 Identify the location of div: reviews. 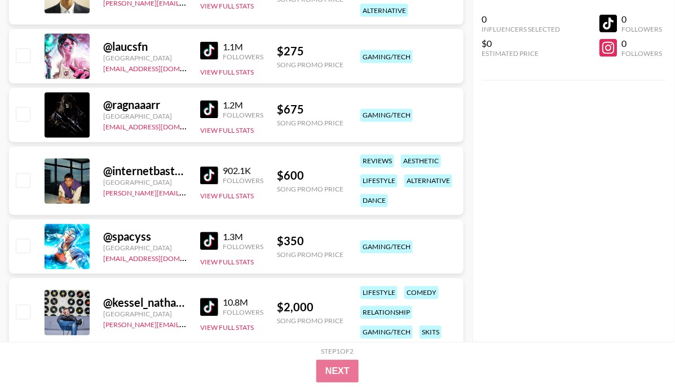
(377, 161).